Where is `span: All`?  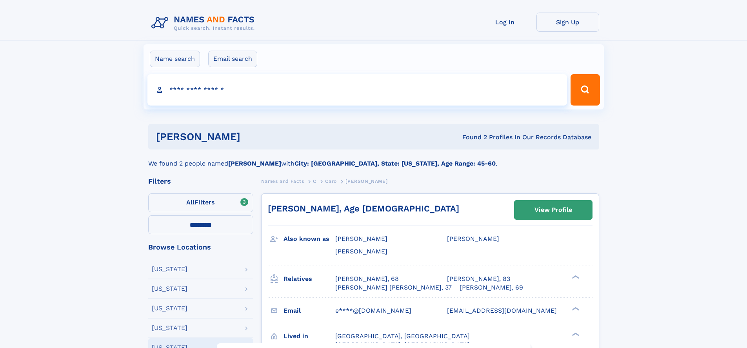 span: All is located at coordinates (190, 202).